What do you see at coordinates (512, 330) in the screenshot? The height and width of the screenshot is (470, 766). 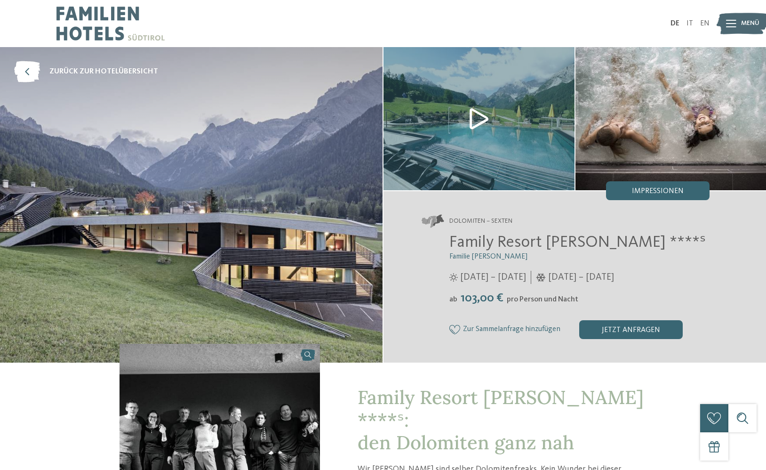 I see `span: Zur Sammelanfrage hinzufügen` at bounding box center [512, 330].